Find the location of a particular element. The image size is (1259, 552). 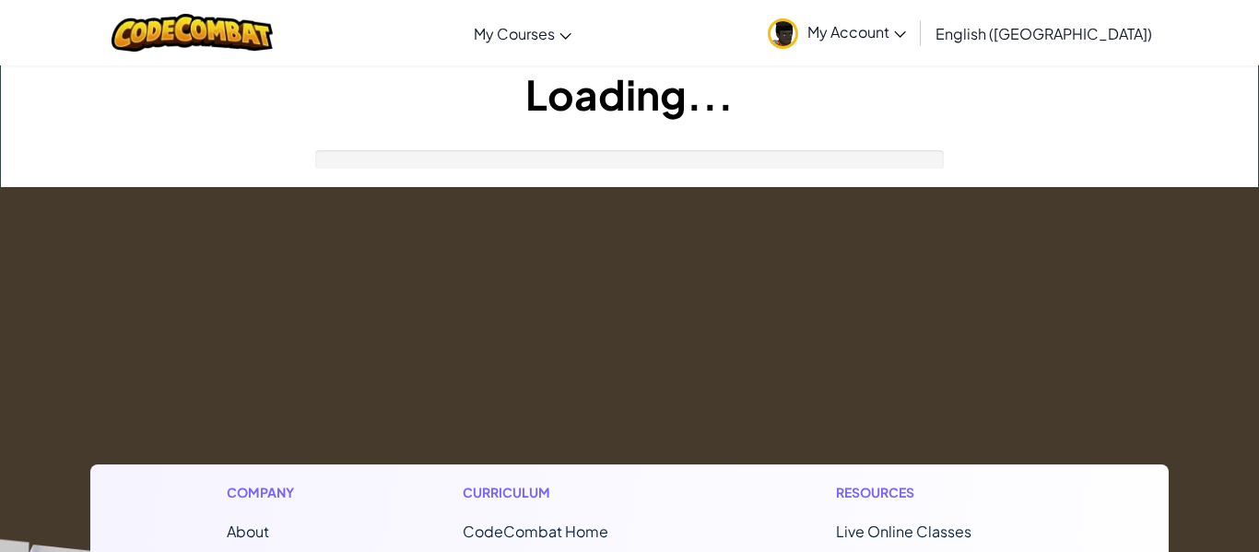

h1: Resources is located at coordinates (933, 492).